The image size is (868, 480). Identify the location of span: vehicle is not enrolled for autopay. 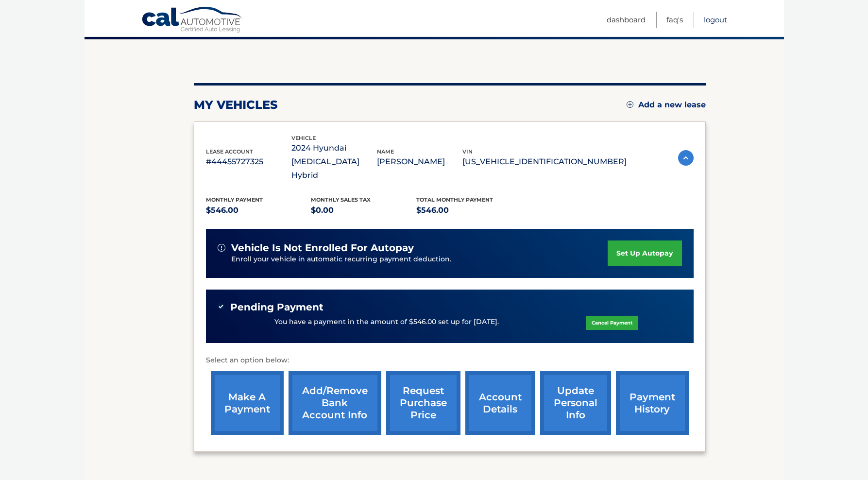
(322, 248).